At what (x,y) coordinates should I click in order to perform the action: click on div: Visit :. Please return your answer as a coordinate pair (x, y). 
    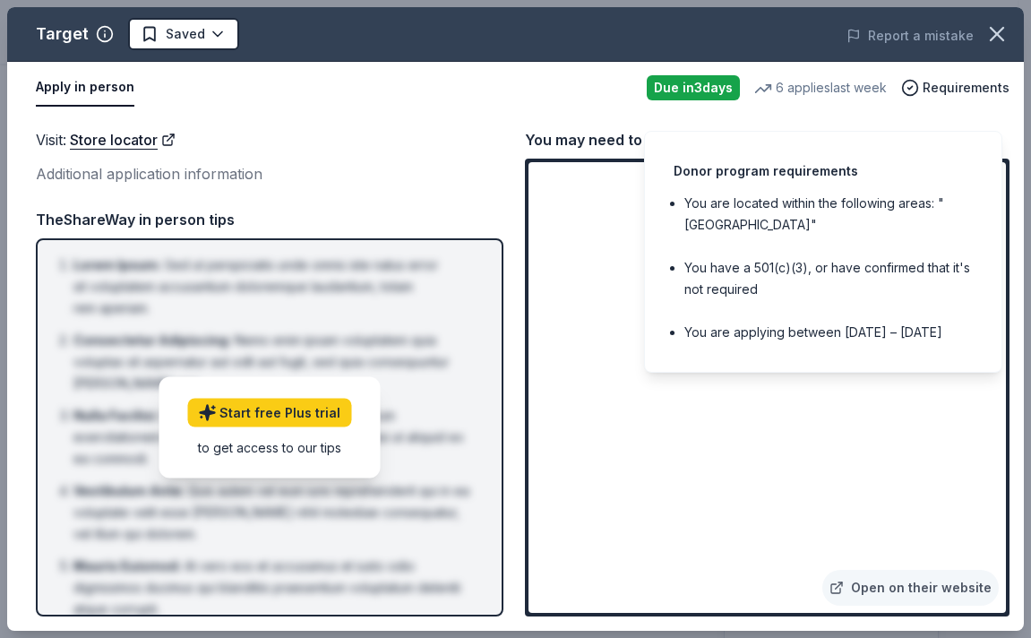
    Looking at the image, I should click on (270, 140).